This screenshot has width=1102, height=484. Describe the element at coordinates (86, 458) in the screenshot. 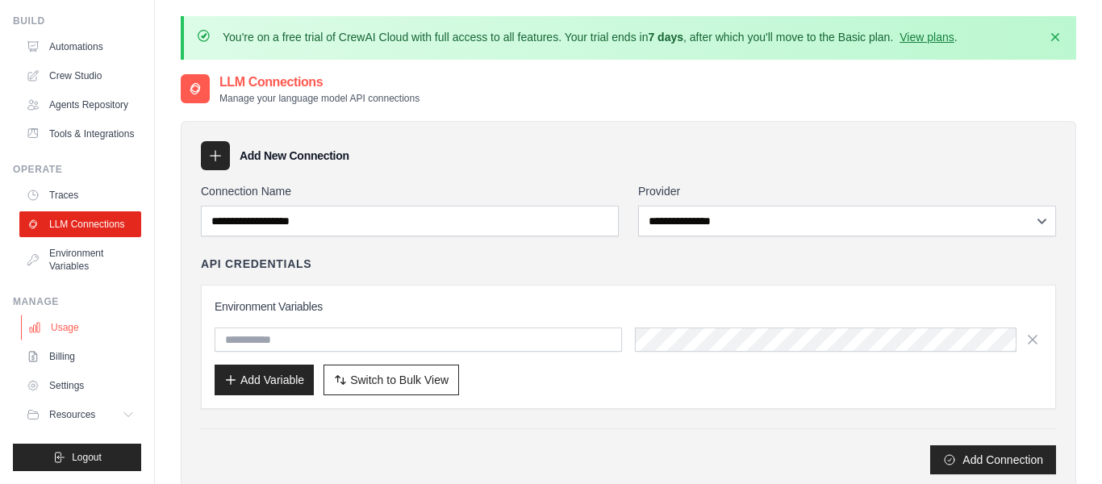

I see `span: Logout` at that location.